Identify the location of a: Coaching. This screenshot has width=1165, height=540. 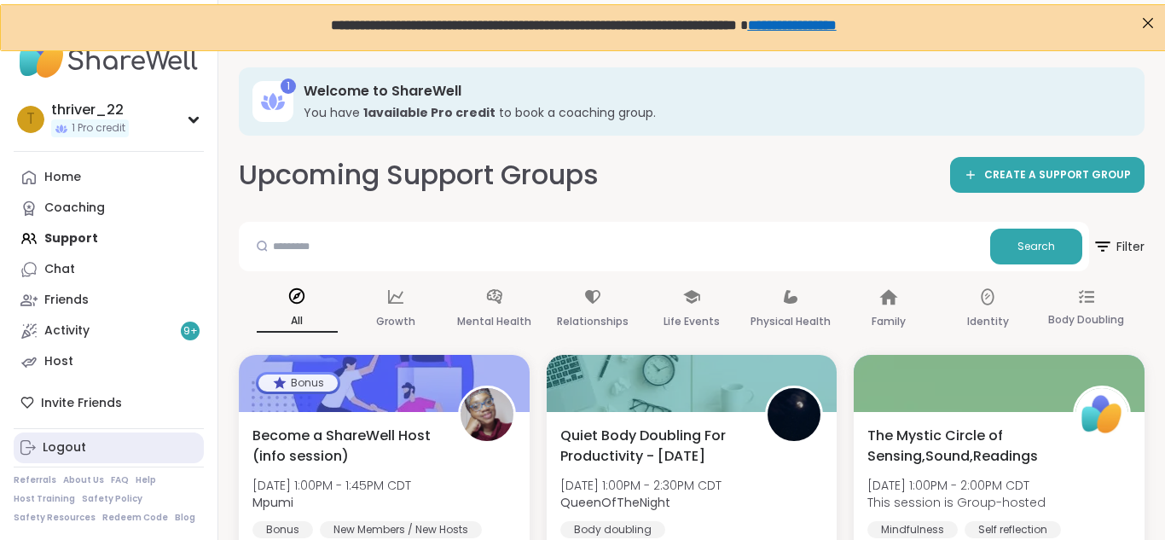
(108, 208).